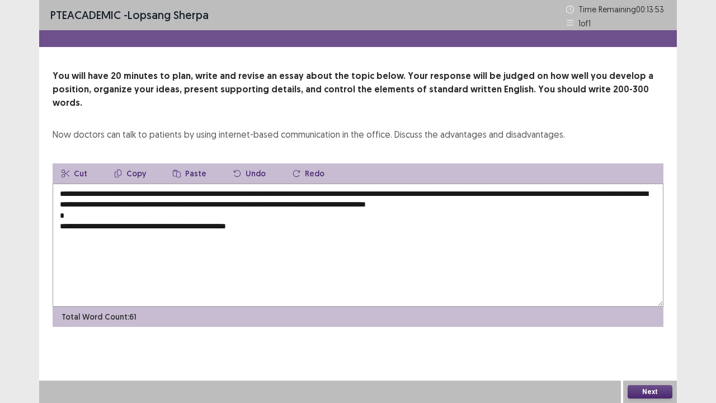 The height and width of the screenshot is (403, 716). Describe the element at coordinates (308, 173) in the screenshot. I see `button: Redo` at that location.